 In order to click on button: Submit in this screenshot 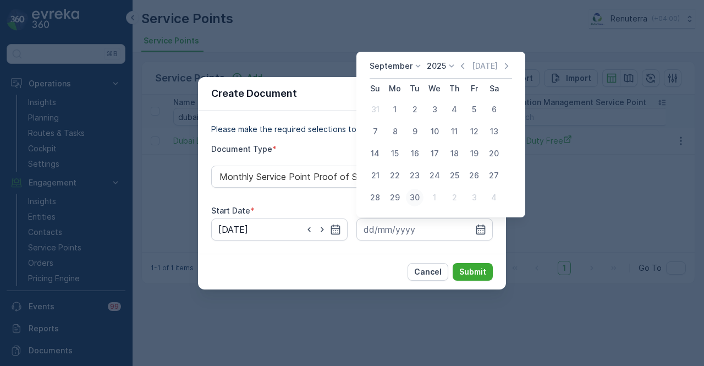, I will do `click(472, 272)`.